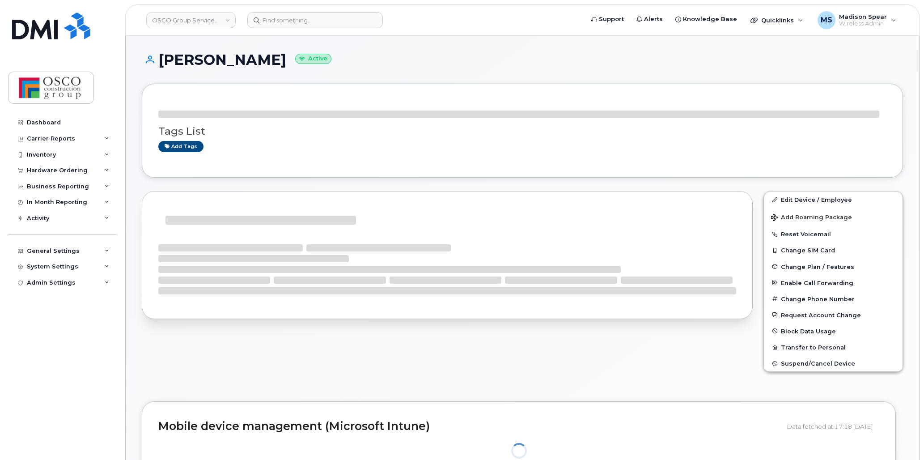 The height and width of the screenshot is (460, 924). I want to click on button: Change Phone Number, so click(833, 299).